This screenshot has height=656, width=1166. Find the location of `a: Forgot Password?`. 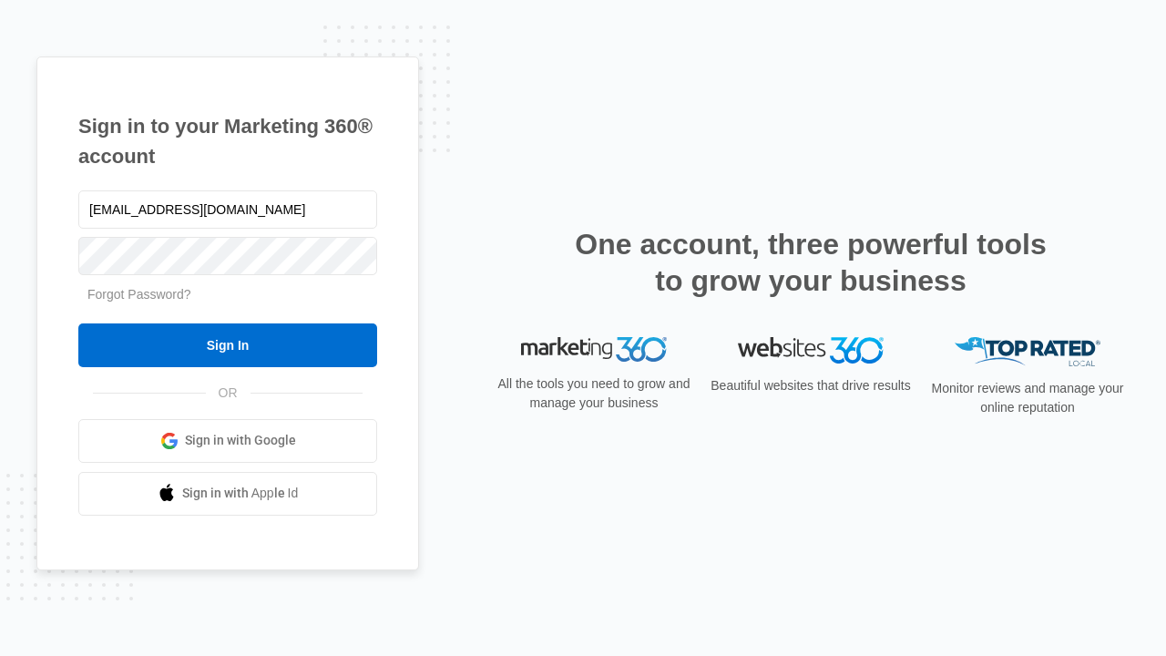

a: Forgot Password? is located at coordinates (139, 294).